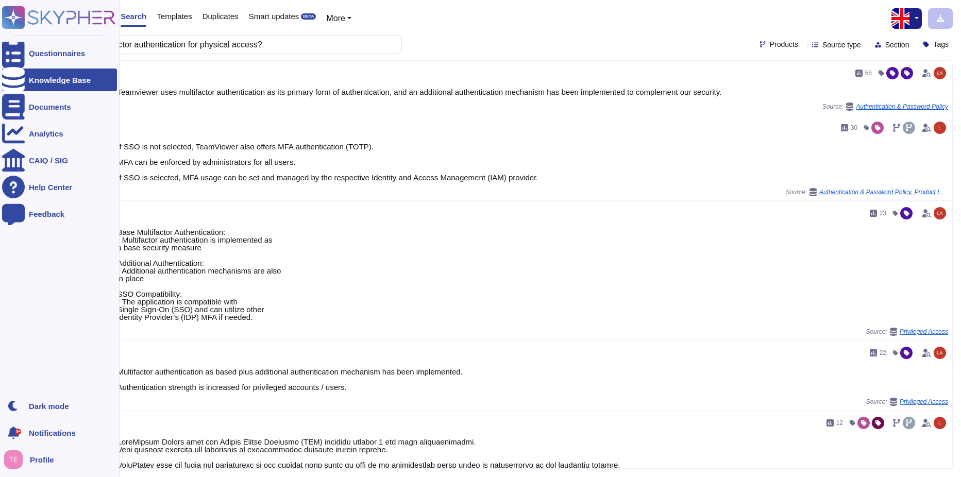  I want to click on span: Tags, so click(941, 44).